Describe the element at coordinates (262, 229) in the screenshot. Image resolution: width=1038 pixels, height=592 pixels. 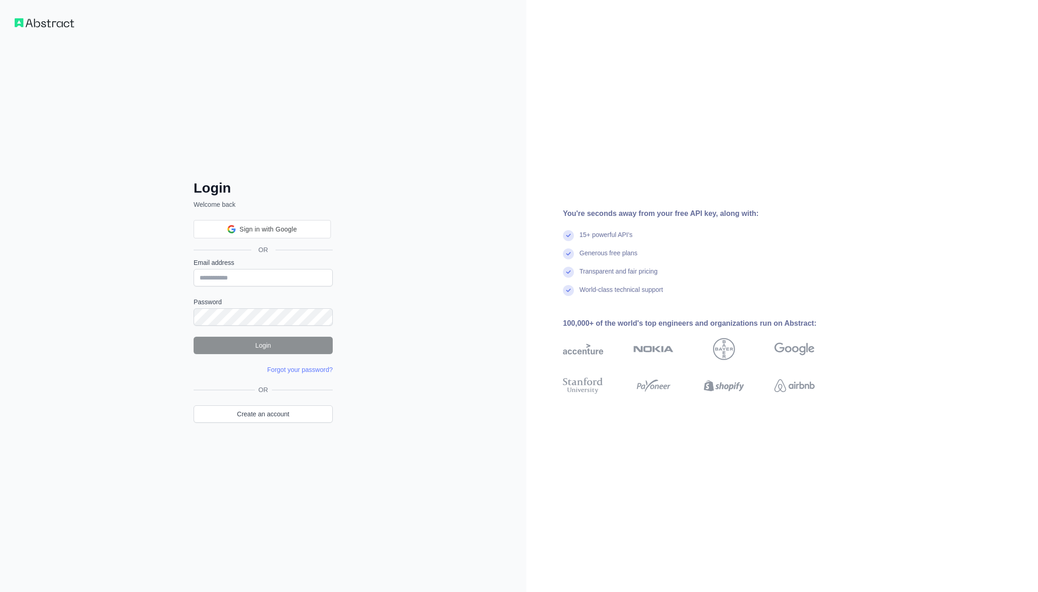
I see `div: Sign in with Google` at that location.